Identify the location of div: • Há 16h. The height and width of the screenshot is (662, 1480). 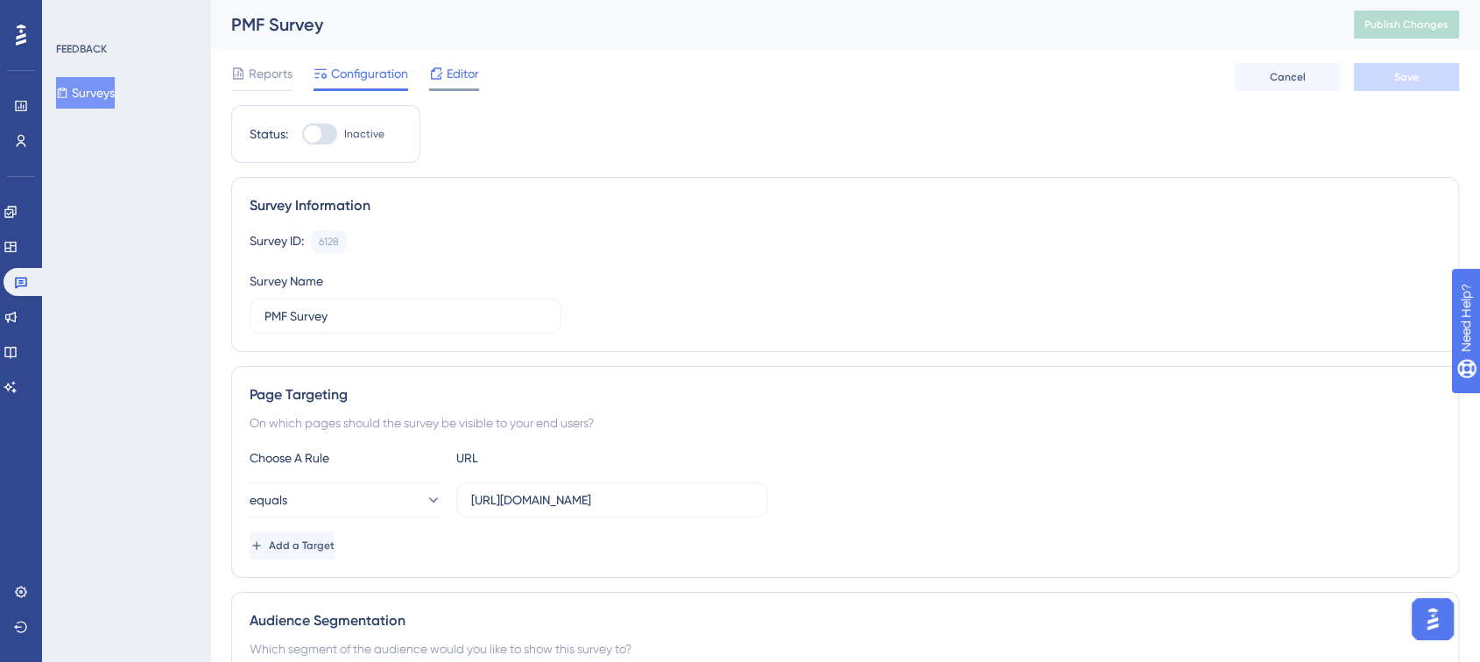
(155, 303).